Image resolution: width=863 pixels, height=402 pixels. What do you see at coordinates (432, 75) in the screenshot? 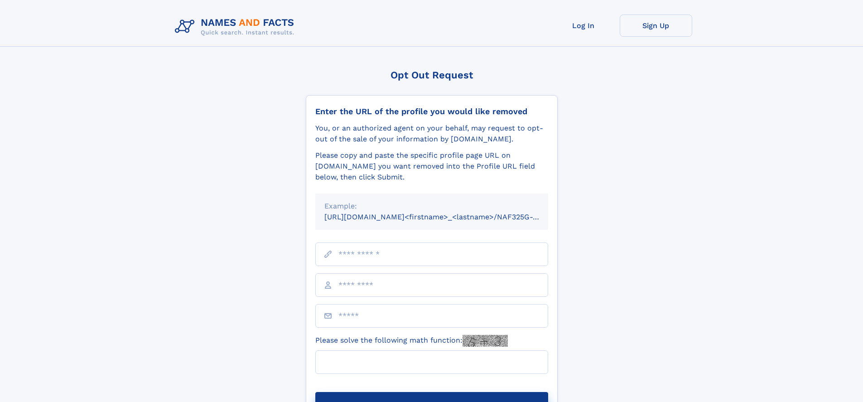
I see `div: Opt Out Request` at bounding box center [432, 75].